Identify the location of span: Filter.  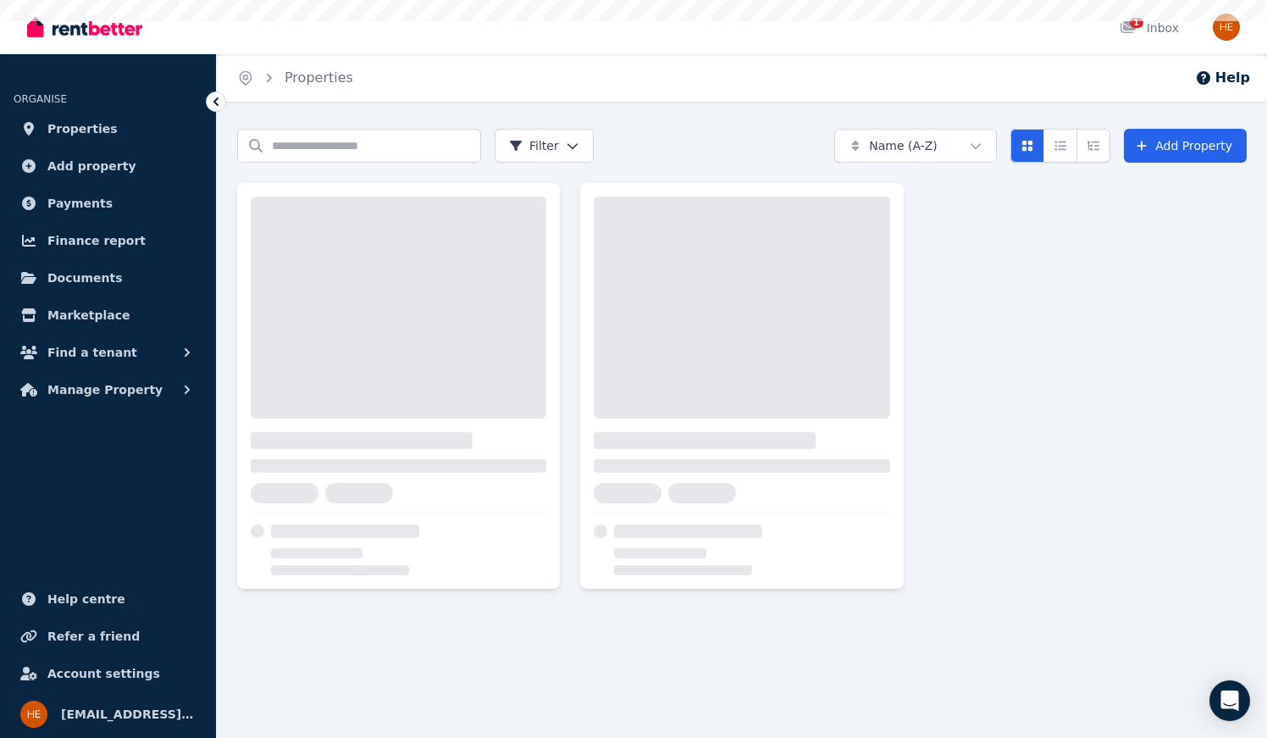
(534, 146).